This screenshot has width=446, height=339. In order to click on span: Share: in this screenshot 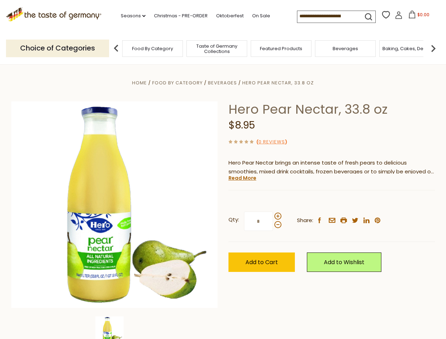, I will do `click(305, 220)`.